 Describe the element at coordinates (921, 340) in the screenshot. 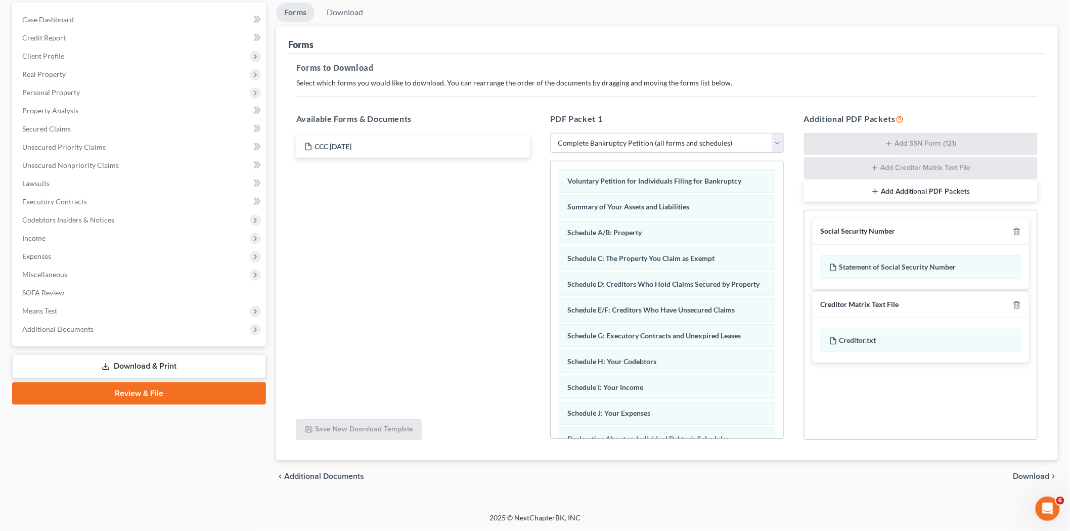

I see `div: Creditor.txt` at that location.